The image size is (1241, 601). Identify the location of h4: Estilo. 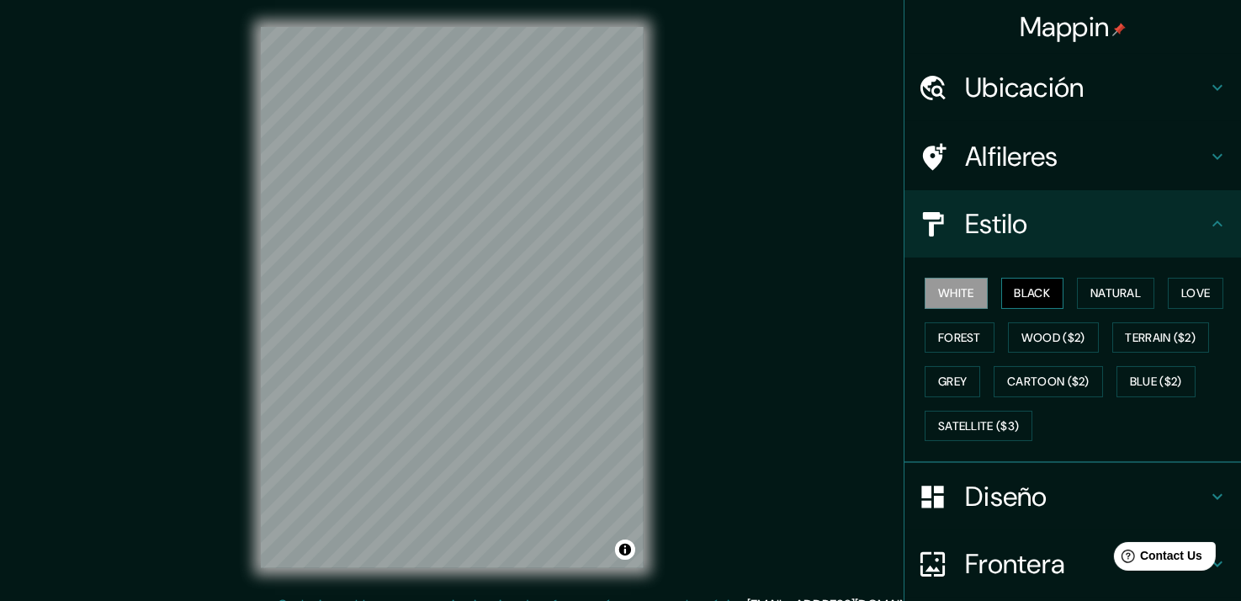
(1086, 224).